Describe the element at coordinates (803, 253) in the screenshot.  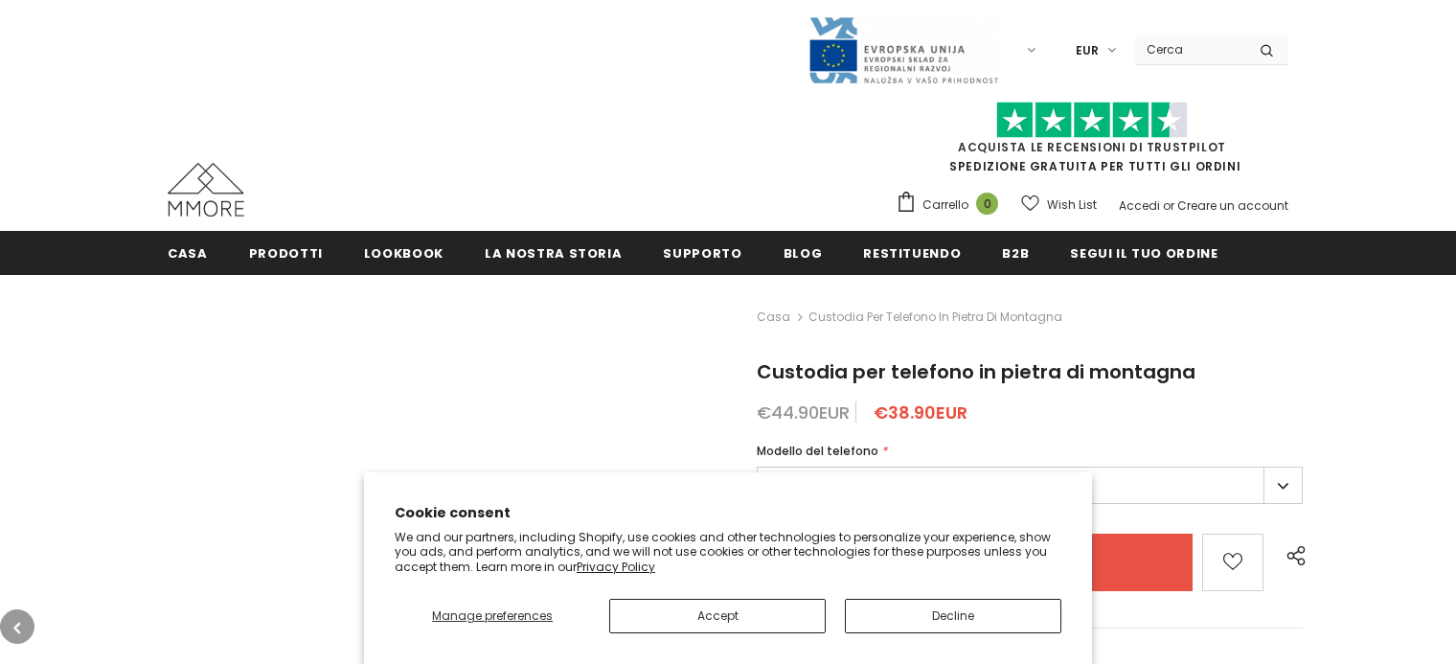
I see `span: Blog` at that location.